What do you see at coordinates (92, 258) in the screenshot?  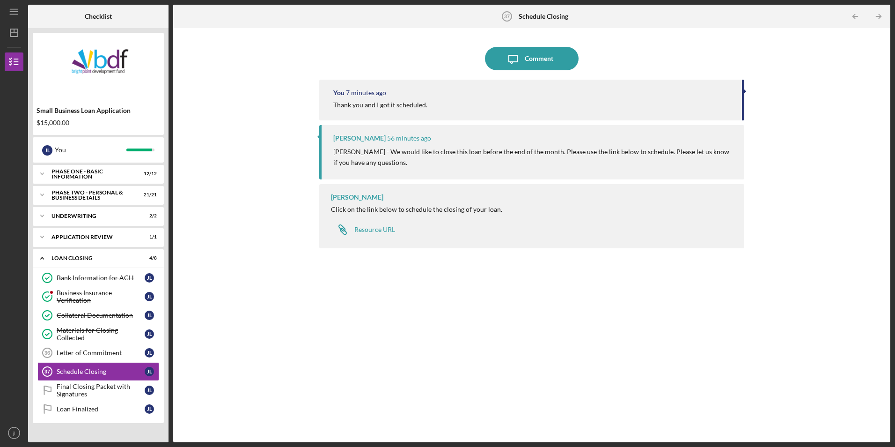 I see `div: Loan Closing` at bounding box center [92, 258].